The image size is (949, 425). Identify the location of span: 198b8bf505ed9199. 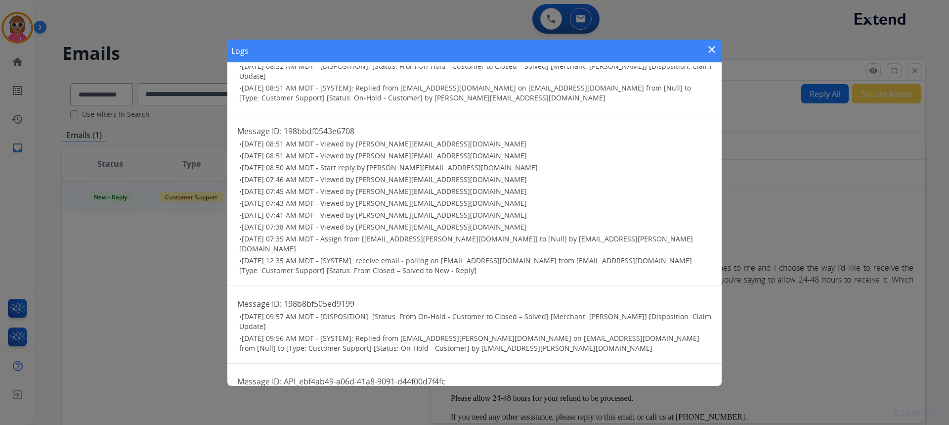
(319, 304).